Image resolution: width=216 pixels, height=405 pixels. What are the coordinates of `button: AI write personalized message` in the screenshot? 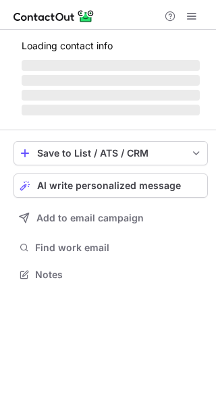 It's located at (111, 186).